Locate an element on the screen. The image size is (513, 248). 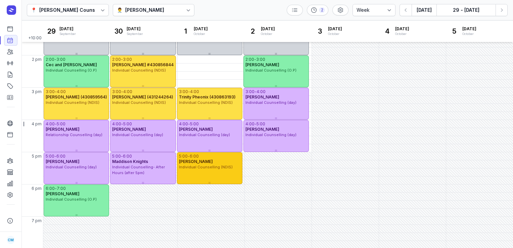
span: Trinity Pheonix (430863193) is located at coordinates (207, 97).